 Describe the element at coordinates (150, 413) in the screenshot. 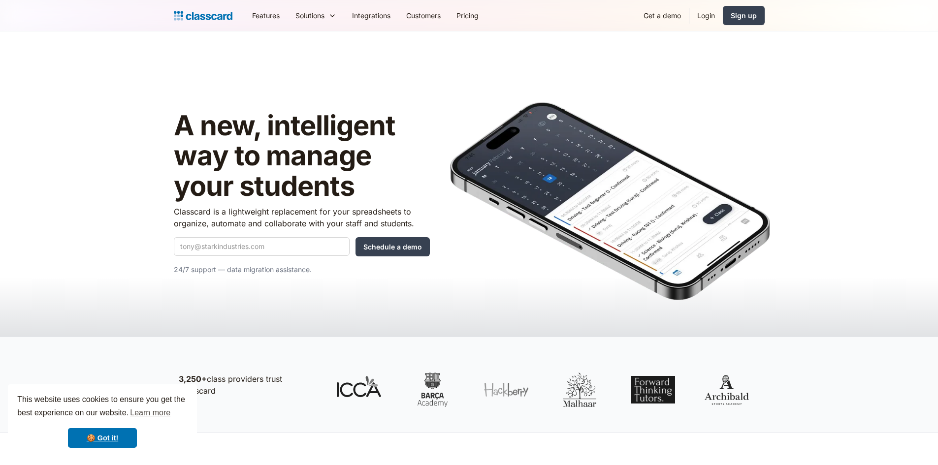

I see `a: learn more about cookies` at that location.